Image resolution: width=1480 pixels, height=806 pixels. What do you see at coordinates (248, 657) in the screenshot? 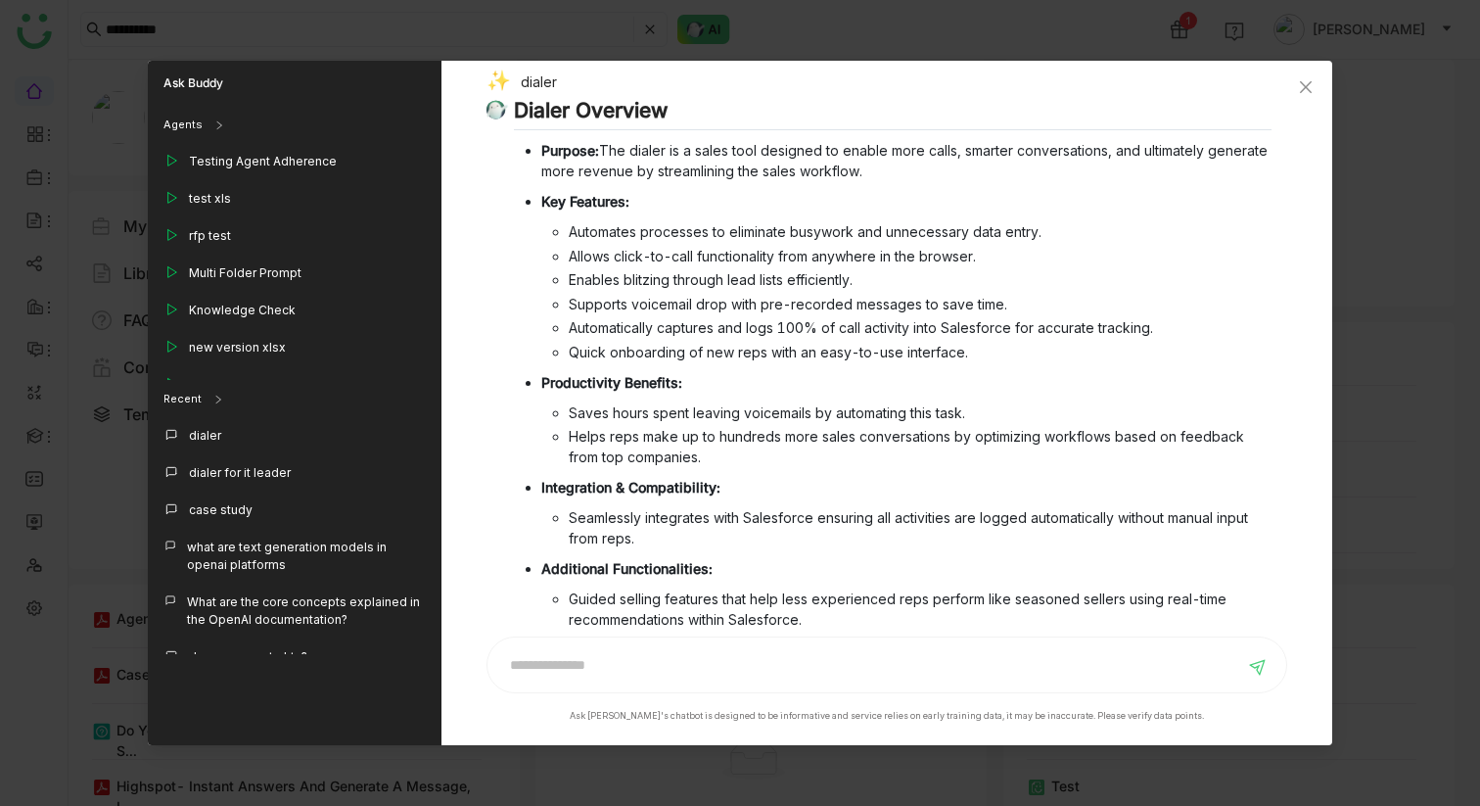
I see `div: do we support okta?` at bounding box center [248, 657].